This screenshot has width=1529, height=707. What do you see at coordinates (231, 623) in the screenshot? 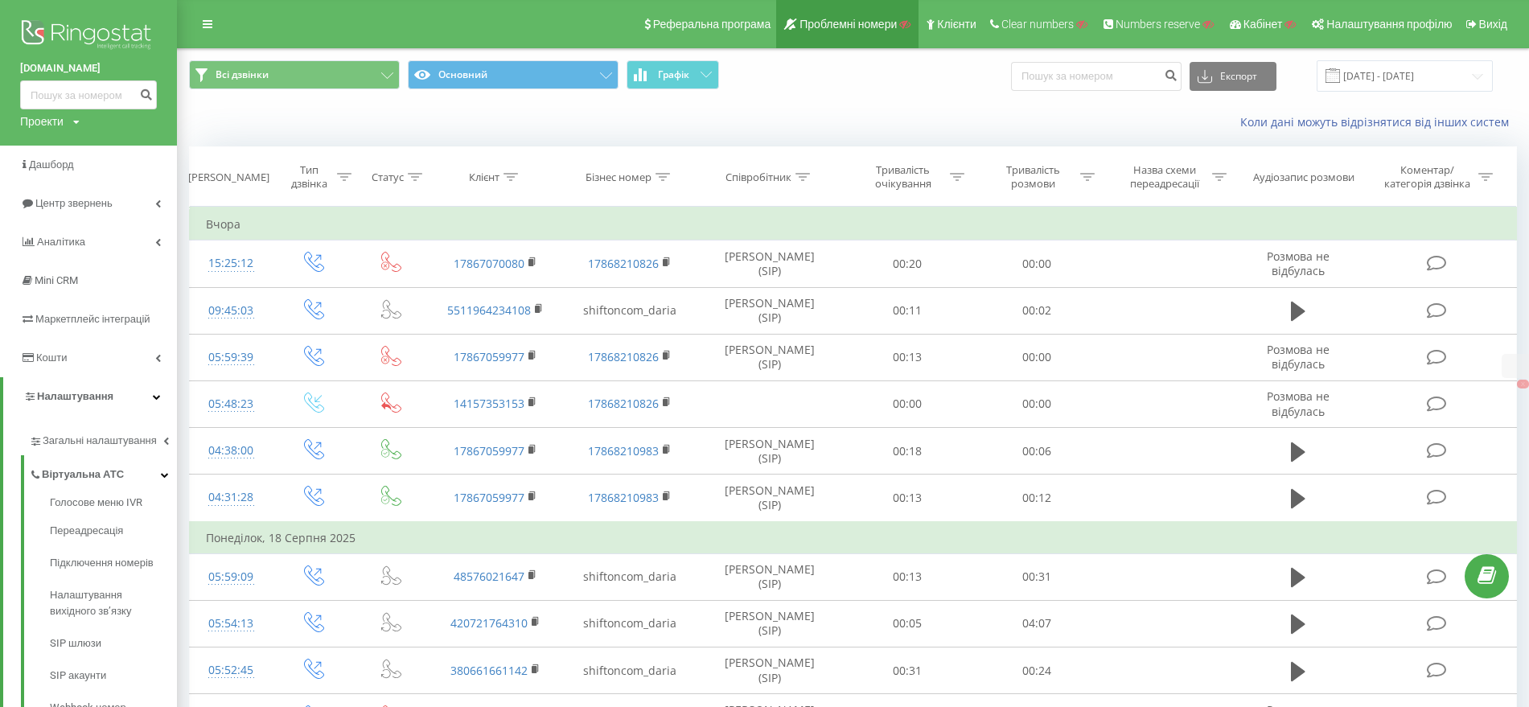
I see `div: 05:54:13` at bounding box center [231, 623].